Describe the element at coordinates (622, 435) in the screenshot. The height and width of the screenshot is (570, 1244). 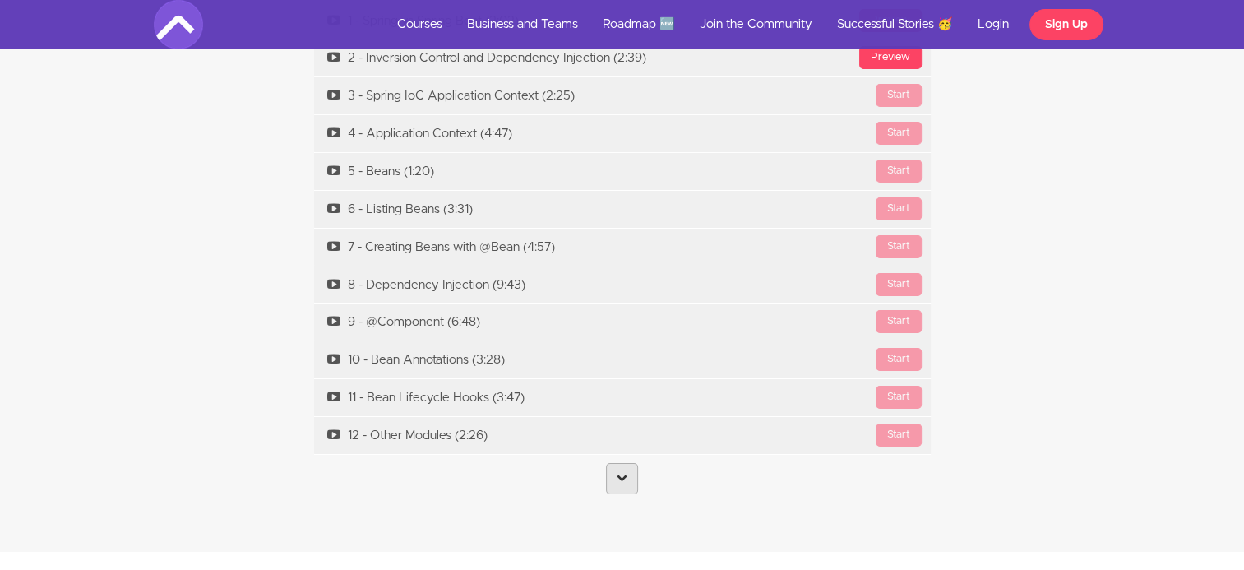
I see `a: Start12 - Other Modules (2:26)` at that location.